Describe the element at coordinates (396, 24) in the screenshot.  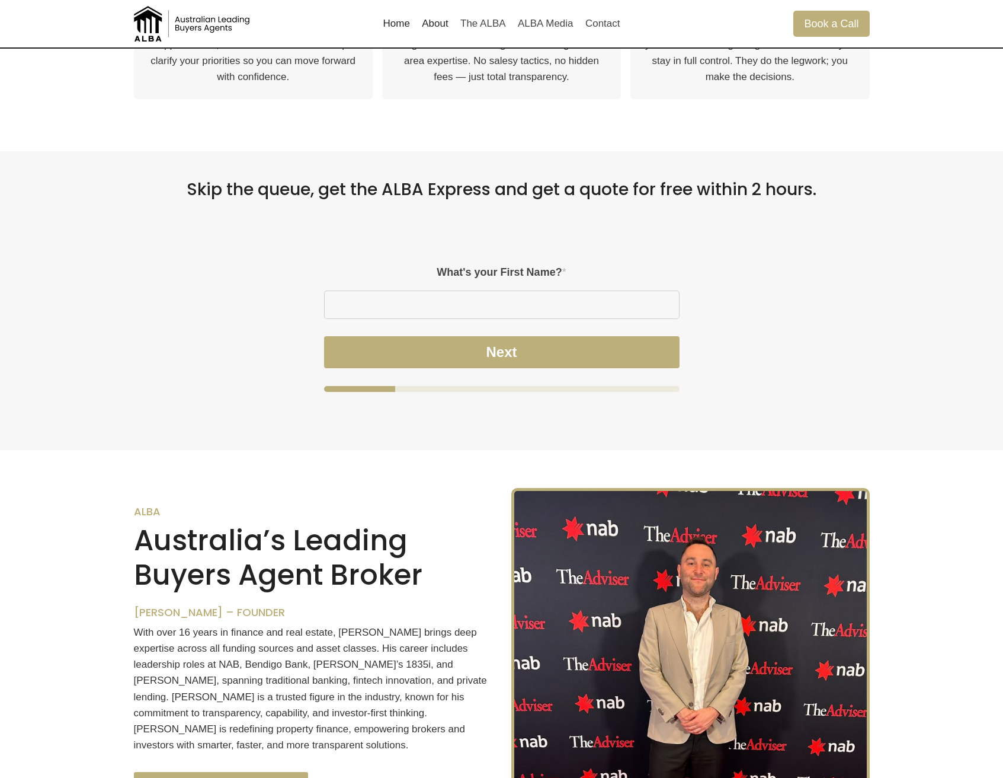
I see `a: Home` at that location.